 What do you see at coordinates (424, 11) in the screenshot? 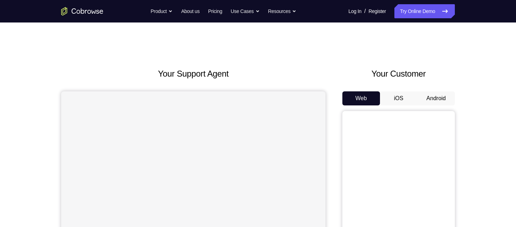
I see `a: Try Online Demo` at bounding box center [424, 11].